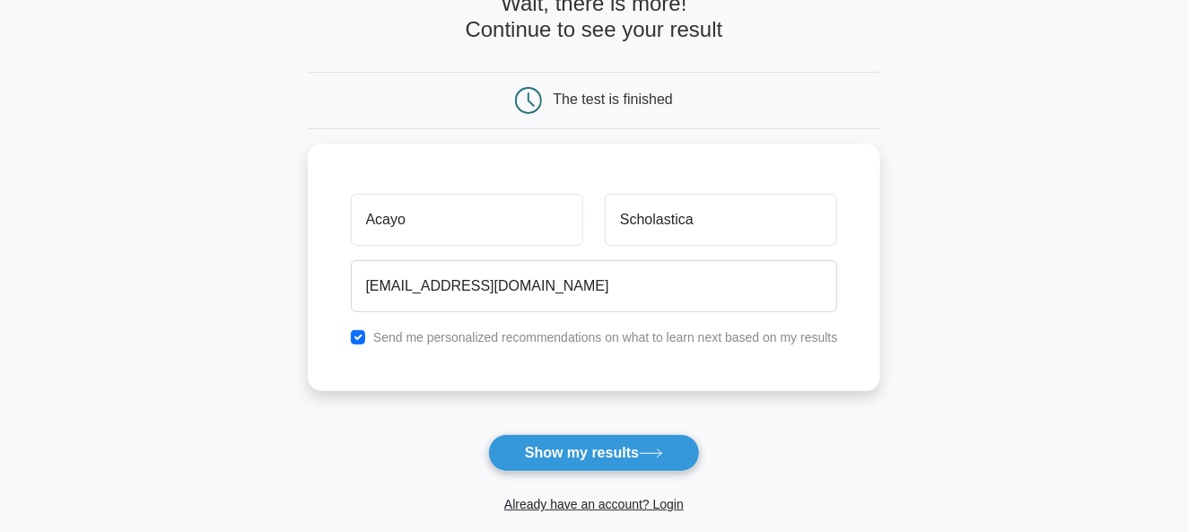  Describe the element at coordinates (606, 337) in the screenshot. I see `label: Send me personalized recommendations on what to learn next based on my results` at that location.